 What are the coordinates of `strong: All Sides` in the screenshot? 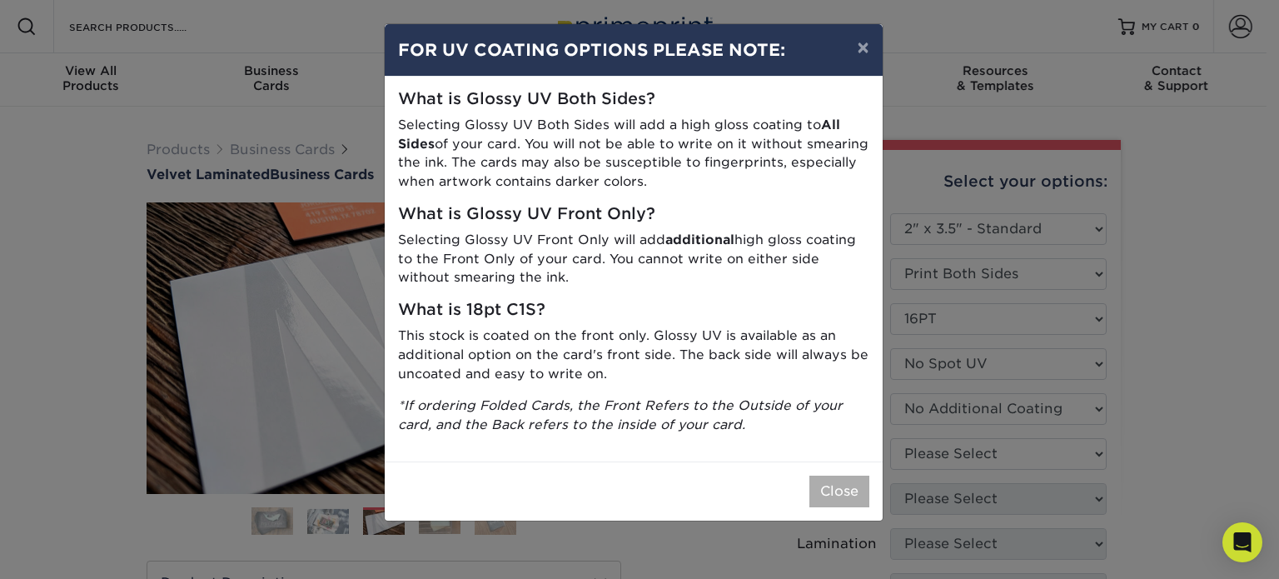 It's located at (619, 134).